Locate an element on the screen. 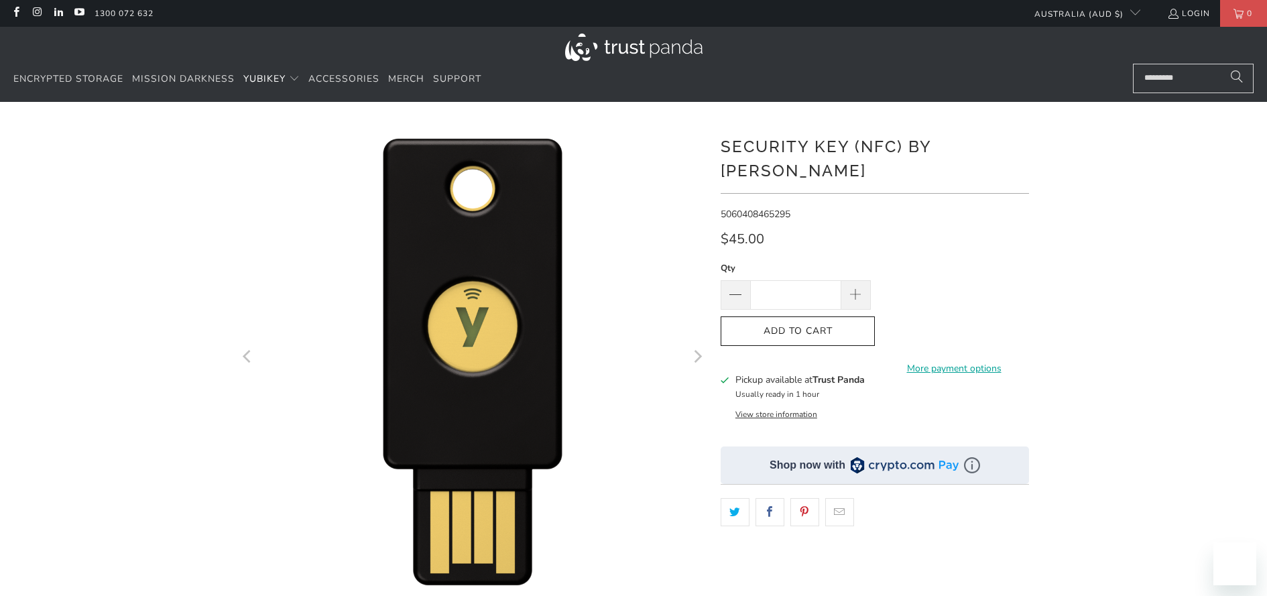  button: Next is located at coordinates (697, 357).